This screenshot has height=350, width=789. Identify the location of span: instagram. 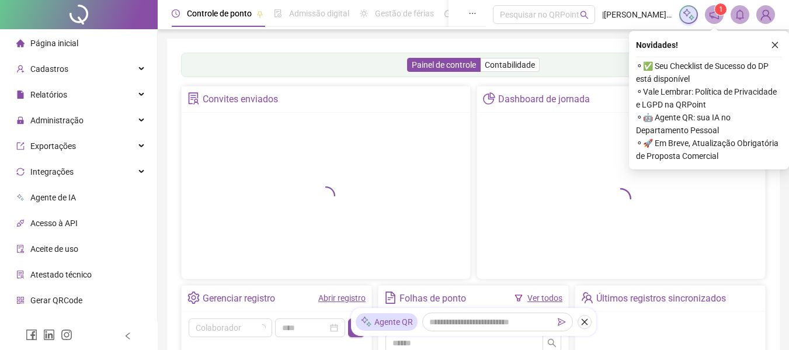
(67, 335).